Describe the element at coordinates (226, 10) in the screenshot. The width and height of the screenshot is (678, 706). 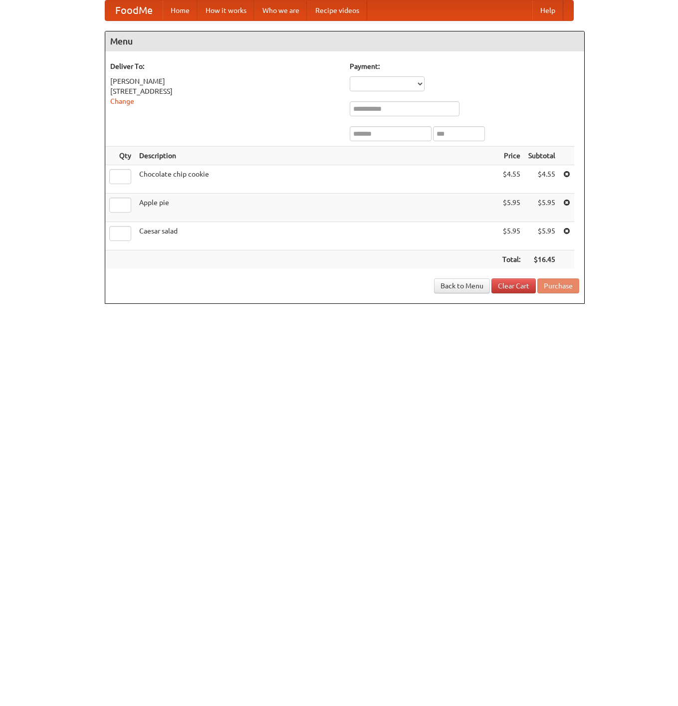
I see `a: How it works` at that location.